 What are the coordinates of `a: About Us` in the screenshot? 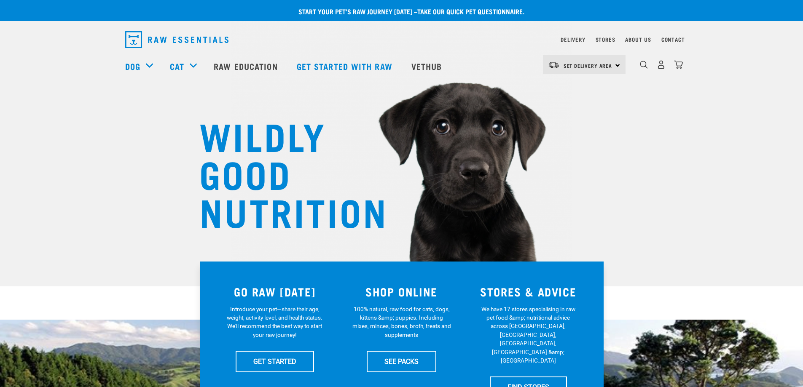 It's located at (638, 39).